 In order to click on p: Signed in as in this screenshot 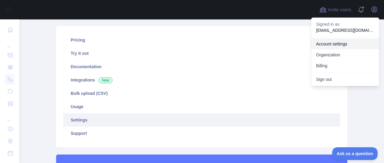, I will do `click(345, 24)`.